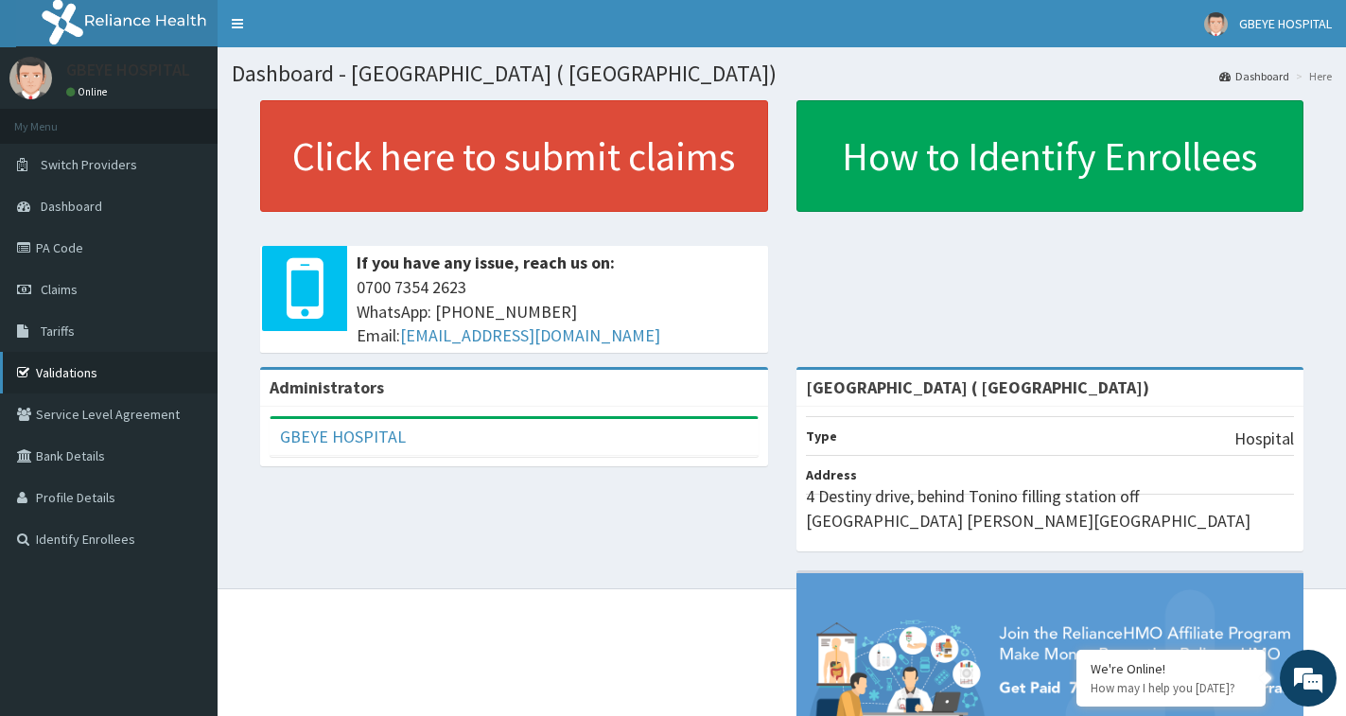 Image resolution: width=1346 pixels, height=716 pixels. Describe the element at coordinates (59, 289) in the screenshot. I see `span: Claims` at that location.